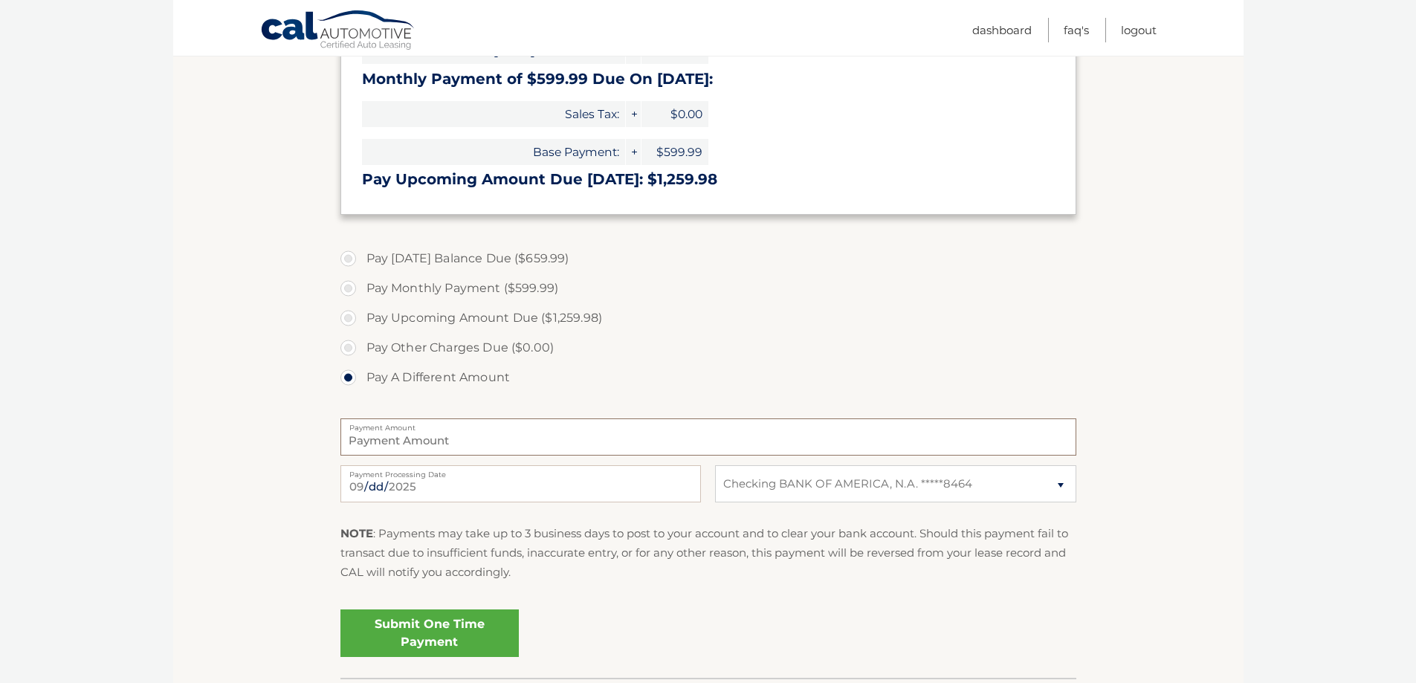  What do you see at coordinates (675, 114) in the screenshot?
I see `span: $0.00` at bounding box center [675, 114].